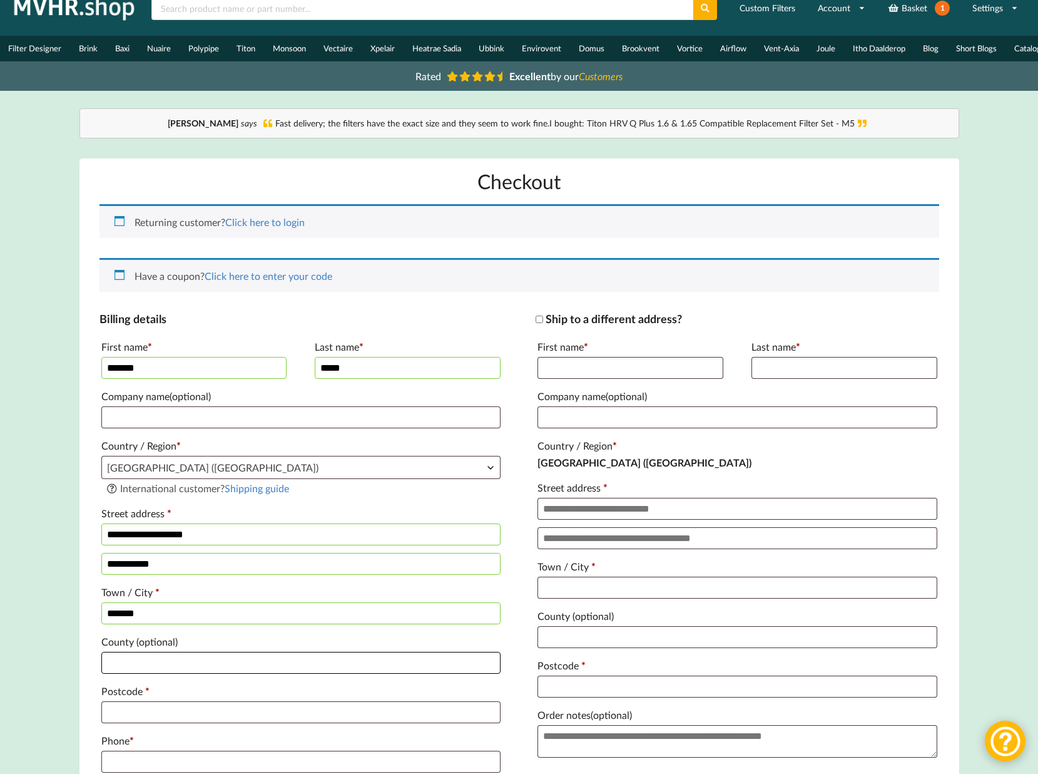 The height and width of the screenshot is (774, 1038). Describe the element at coordinates (641, 48) in the screenshot. I see `a: Brookvent` at that location.